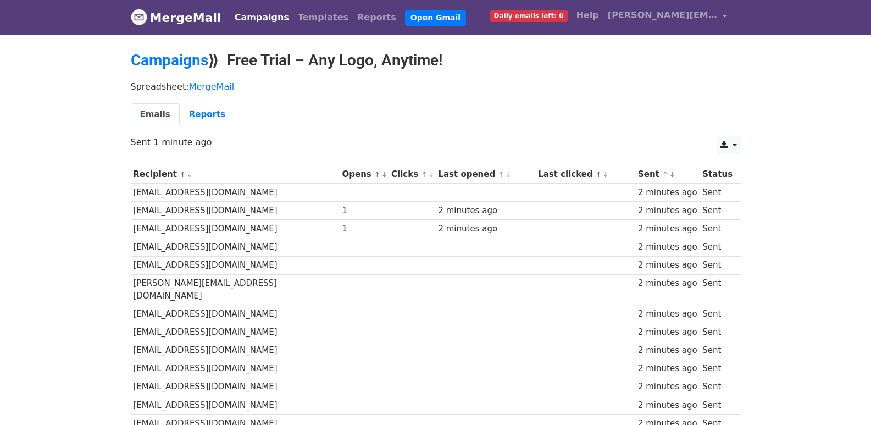 Image resolution: width=871 pixels, height=425 pixels. What do you see at coordinates (323, 18) in the screenshot?
I see `a: Templates` at bounding box center [323, 18].